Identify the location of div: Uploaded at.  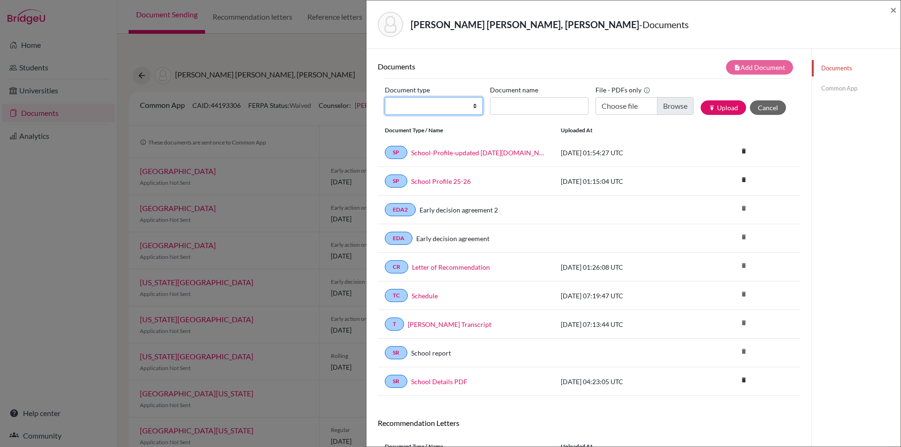
(624, 130).